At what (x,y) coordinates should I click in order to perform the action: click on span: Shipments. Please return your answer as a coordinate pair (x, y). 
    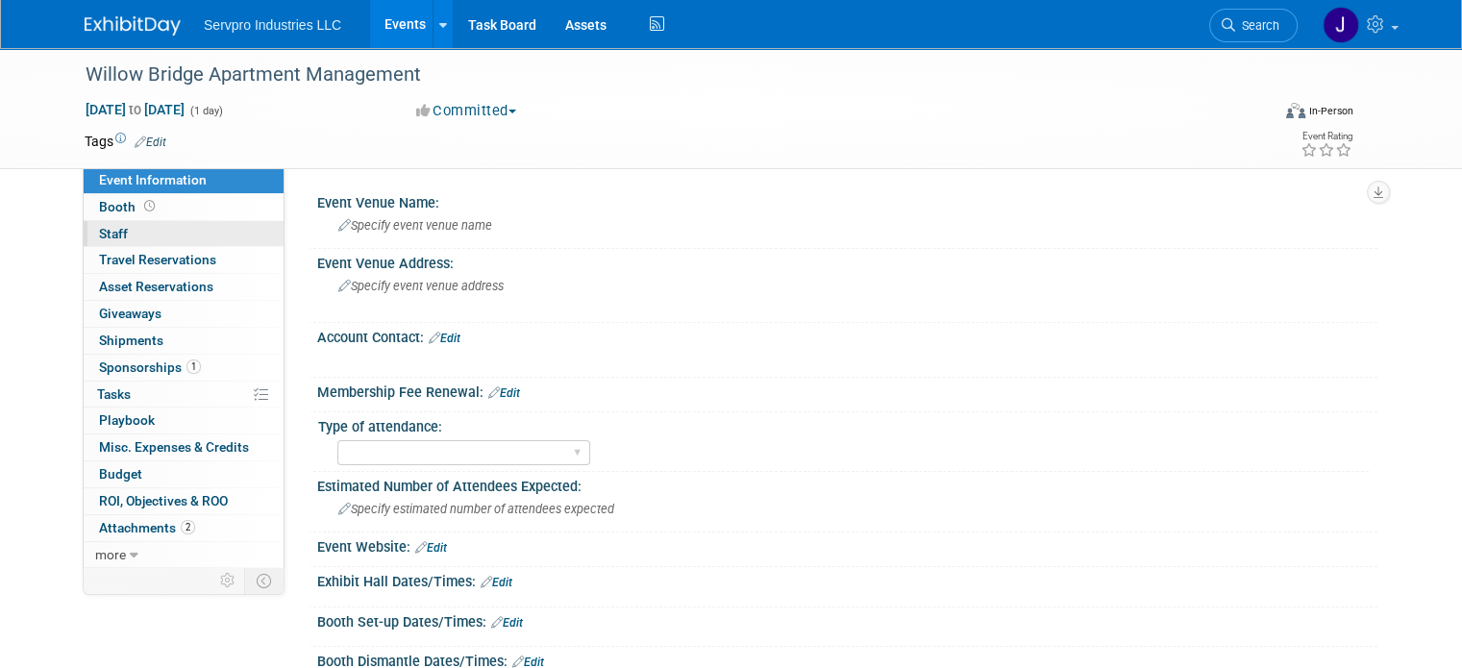
    Looking at the image, I should click on (131, 340).